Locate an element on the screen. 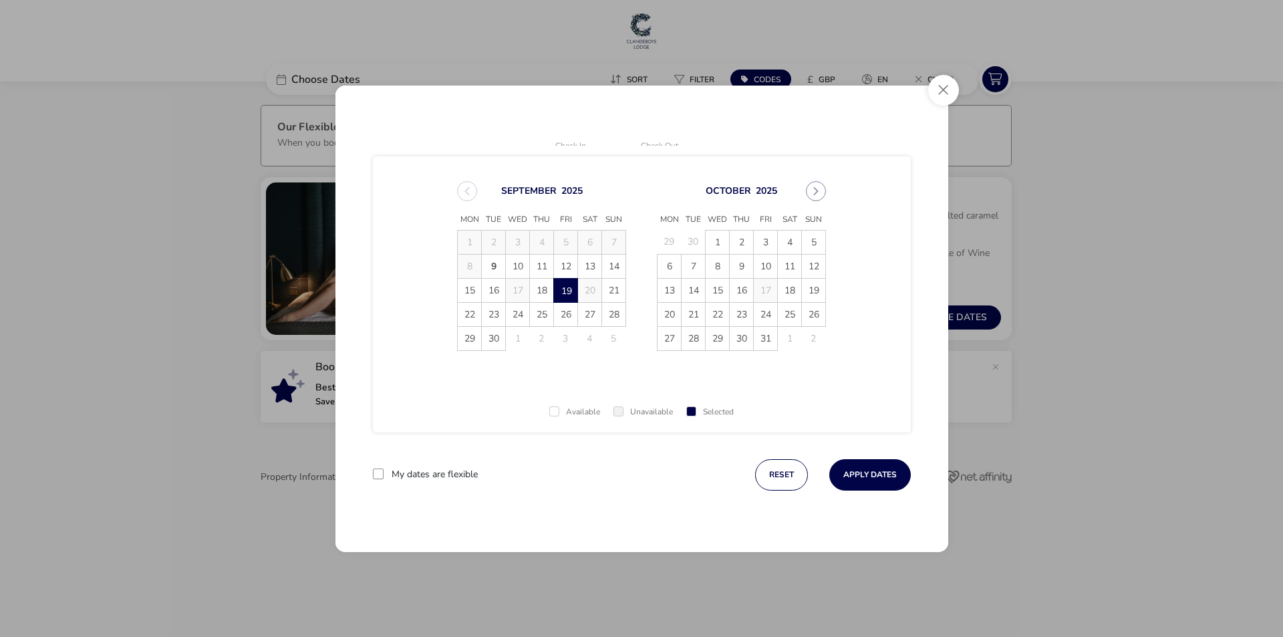 The height and width of the screenshot is (637, 1283). span: 25 is located at coordinates (789, 314).